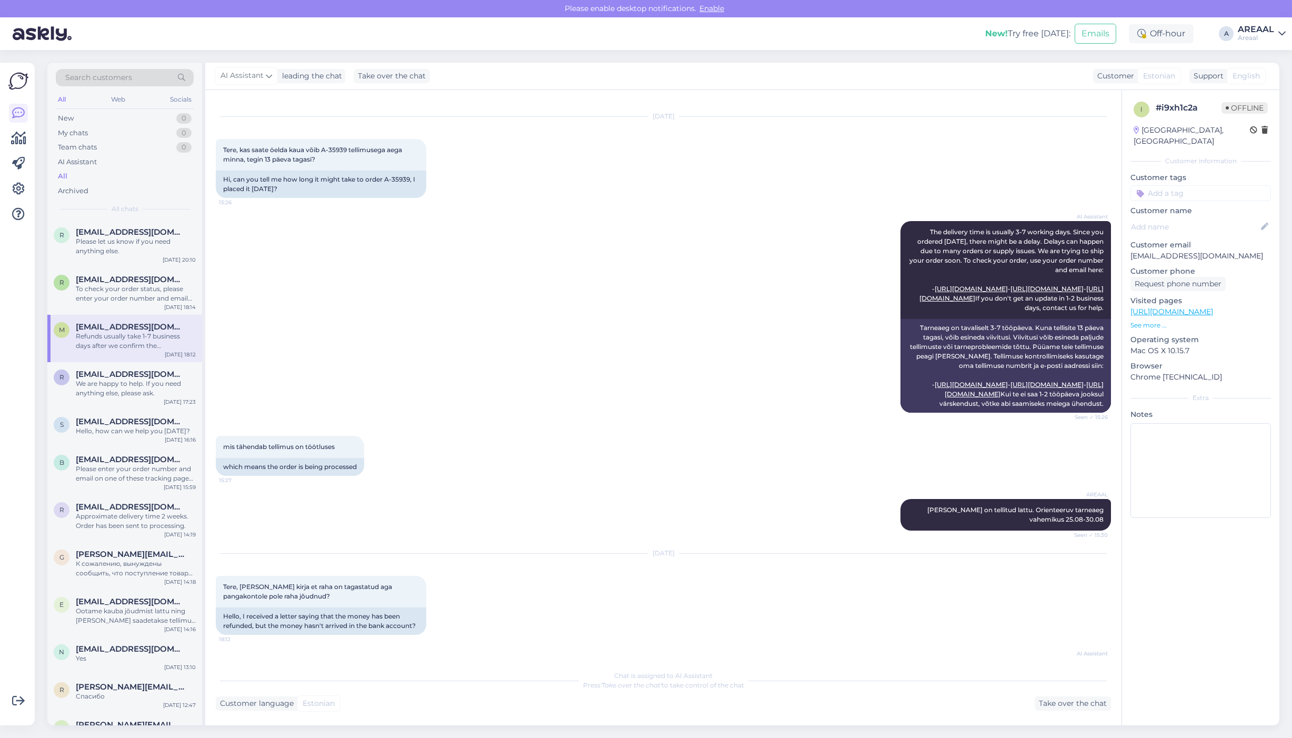 The image size is (1292, 738). I want to click on span: m, so click(62, 329).